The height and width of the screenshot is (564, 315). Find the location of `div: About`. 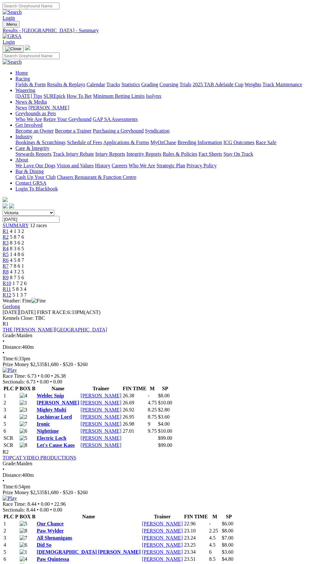

div: About is located at coordinates (164, 166).